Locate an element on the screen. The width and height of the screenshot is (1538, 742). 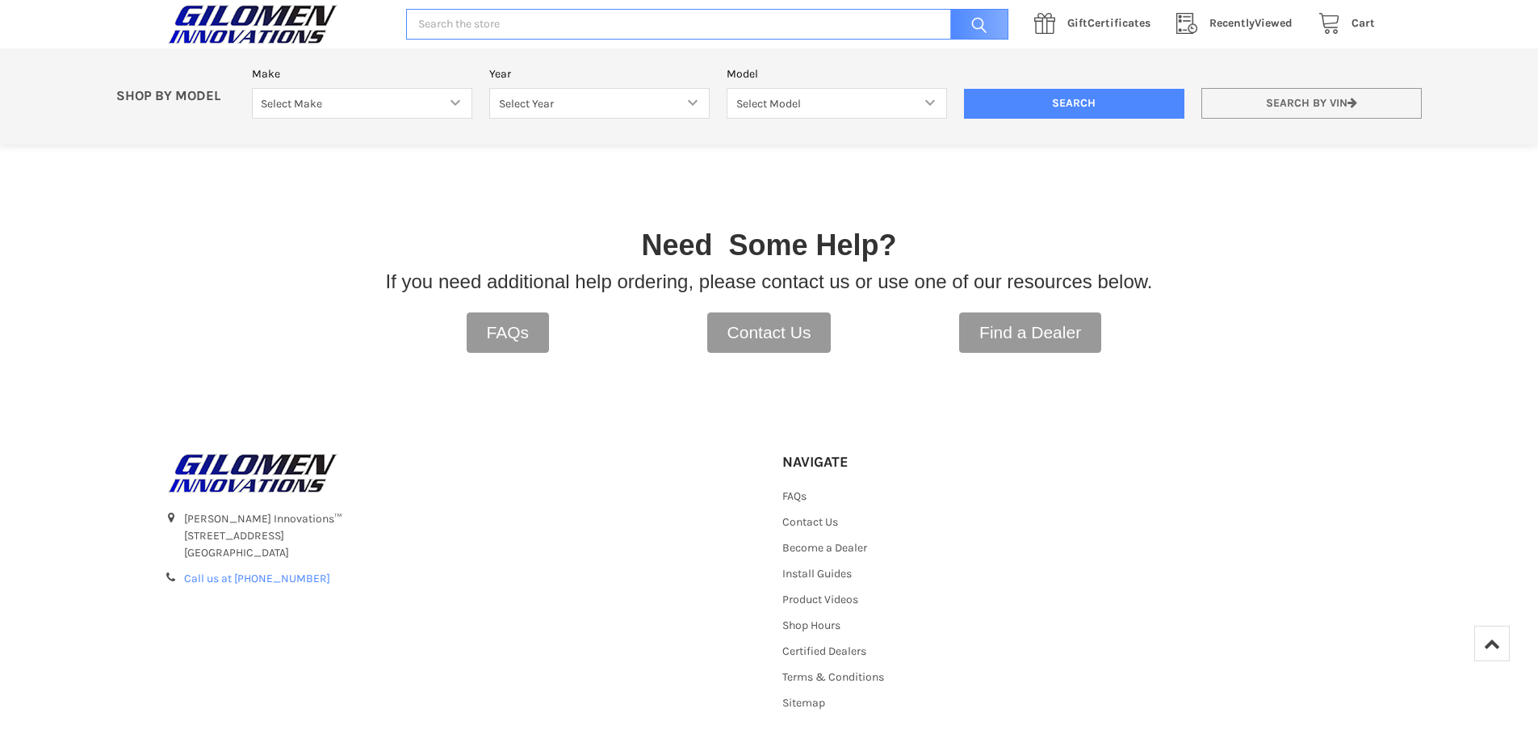
span: Gift is located at coordinates (1077, 23).